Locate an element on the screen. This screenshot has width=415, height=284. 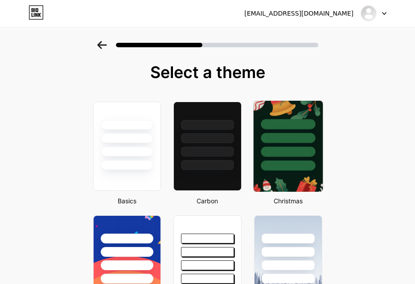
div: Select a theme is located at coordinates (208, 72).